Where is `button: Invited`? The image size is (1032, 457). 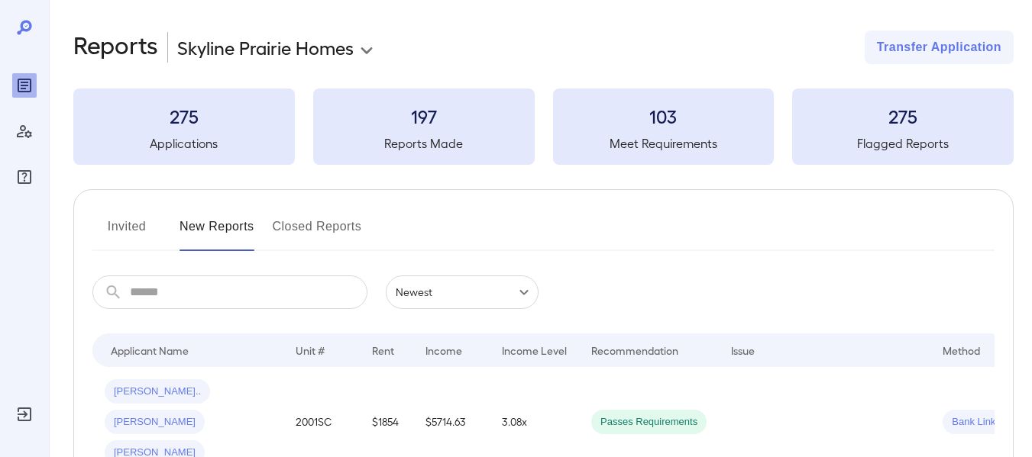 button: Invited is located at coordinates (127, 233).